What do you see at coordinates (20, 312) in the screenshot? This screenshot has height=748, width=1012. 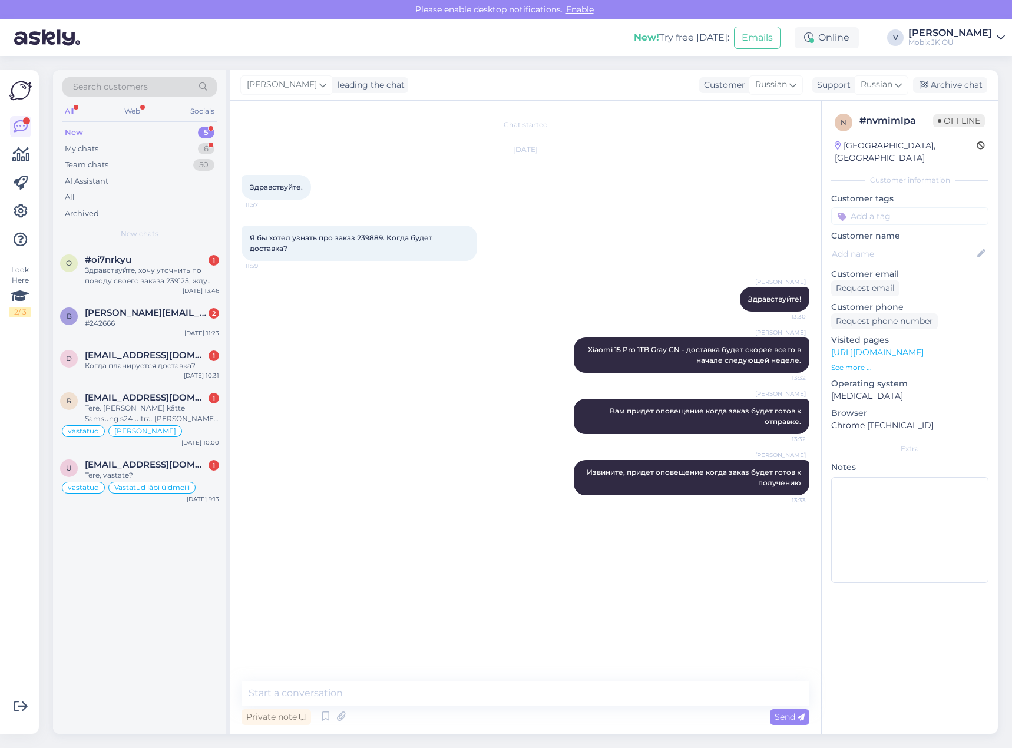 I see `div: 2 / 3` at bounding box center [20, 312].